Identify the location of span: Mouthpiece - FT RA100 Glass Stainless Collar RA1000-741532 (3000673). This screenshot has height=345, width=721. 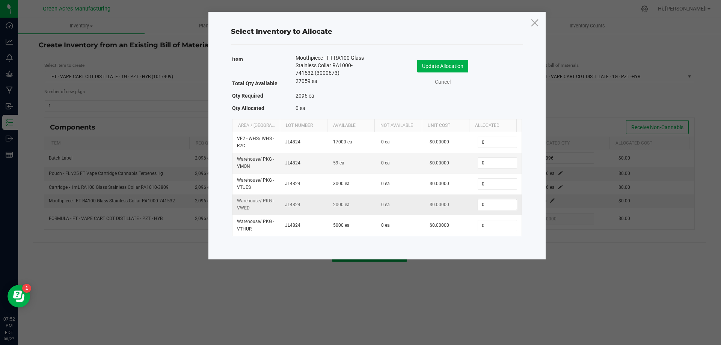
(330, 65).